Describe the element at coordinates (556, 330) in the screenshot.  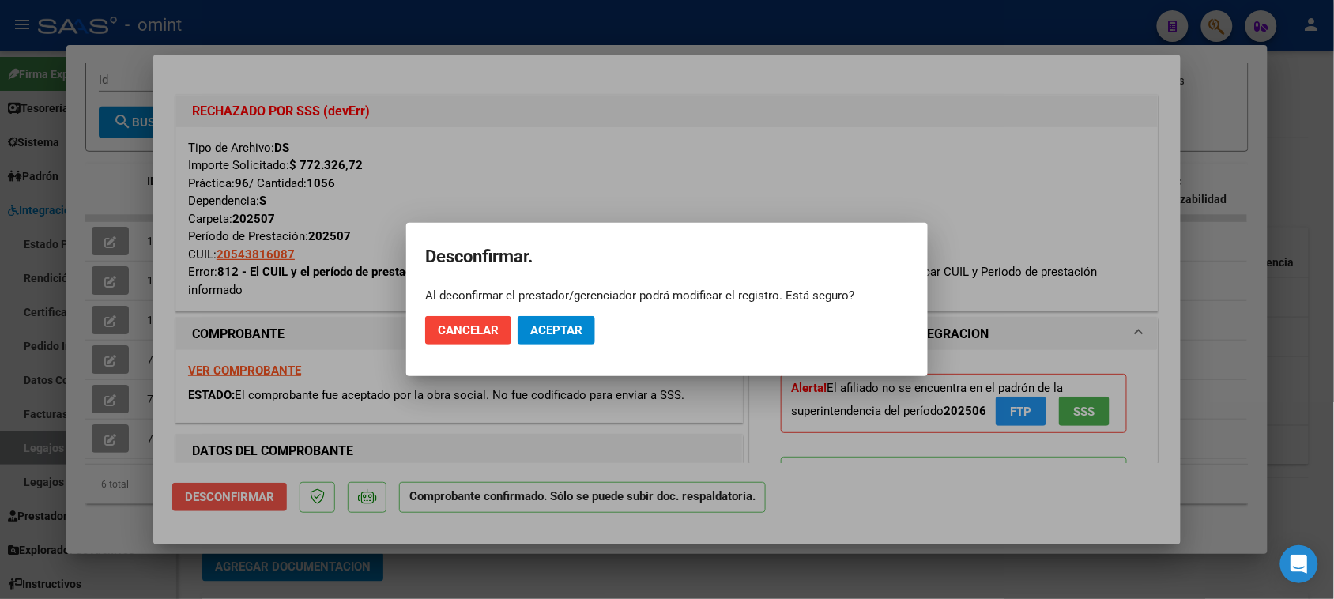
I see `button: Aceptar` at that location.